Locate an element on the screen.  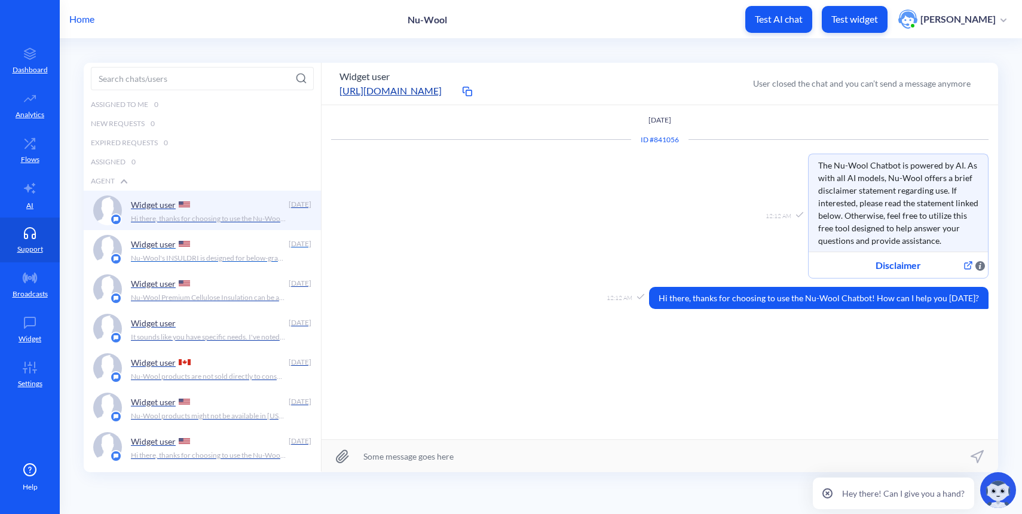
p: Nu-Wool Premium Cellulose Insulation can be applied using the Nu-Wool WALLSEAL System, which is a... is located at coordinates (209, 298).